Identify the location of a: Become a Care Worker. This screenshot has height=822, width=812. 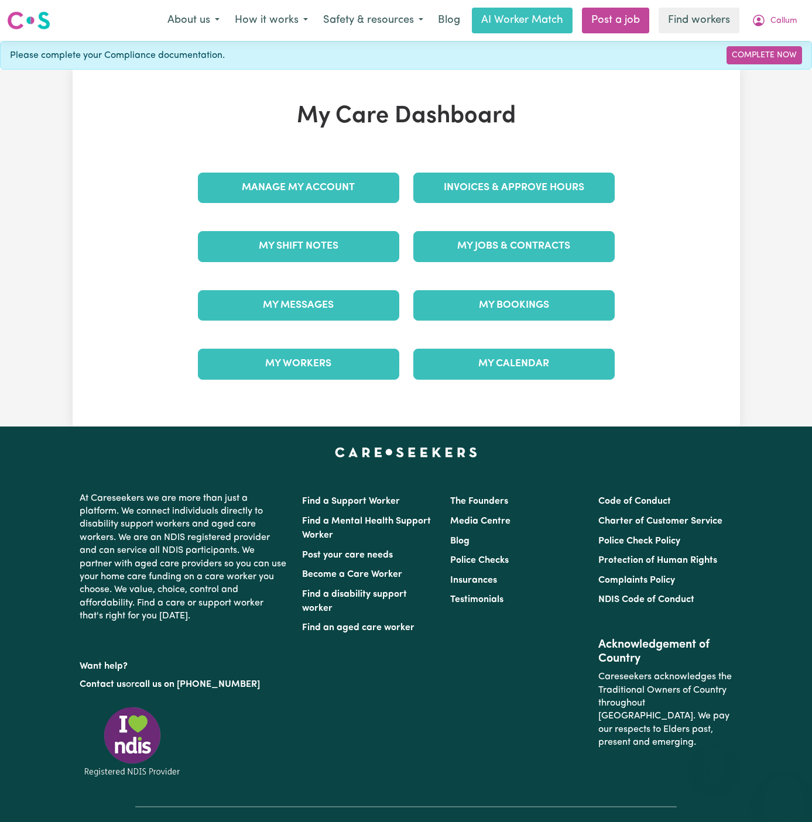
(352, 575).